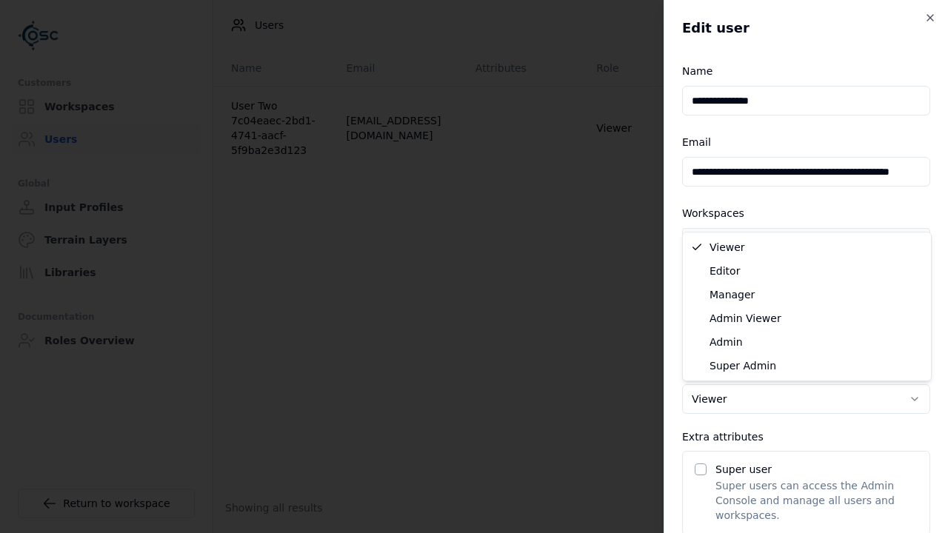 This screenshot has height=533, width=948. What do you see at coordinates (726, 342) in the screenshot?
I see `span: Admin` at bounding box center [726, 342].